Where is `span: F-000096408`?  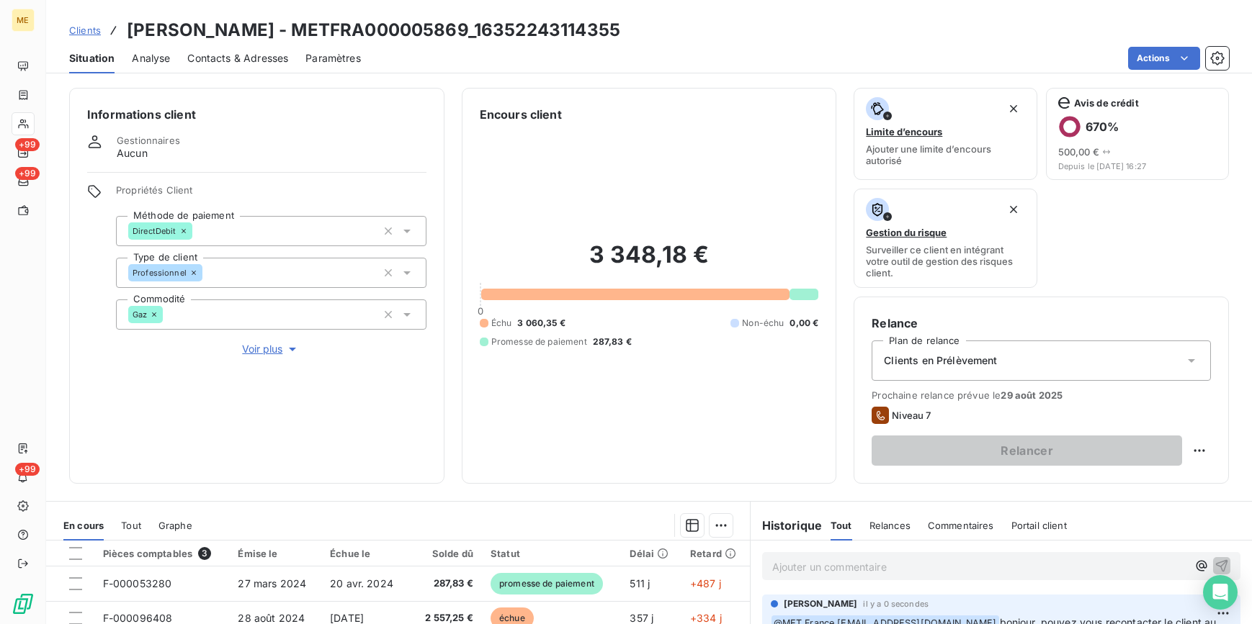
span: F-000096408 is located at coordinates (138, 618).